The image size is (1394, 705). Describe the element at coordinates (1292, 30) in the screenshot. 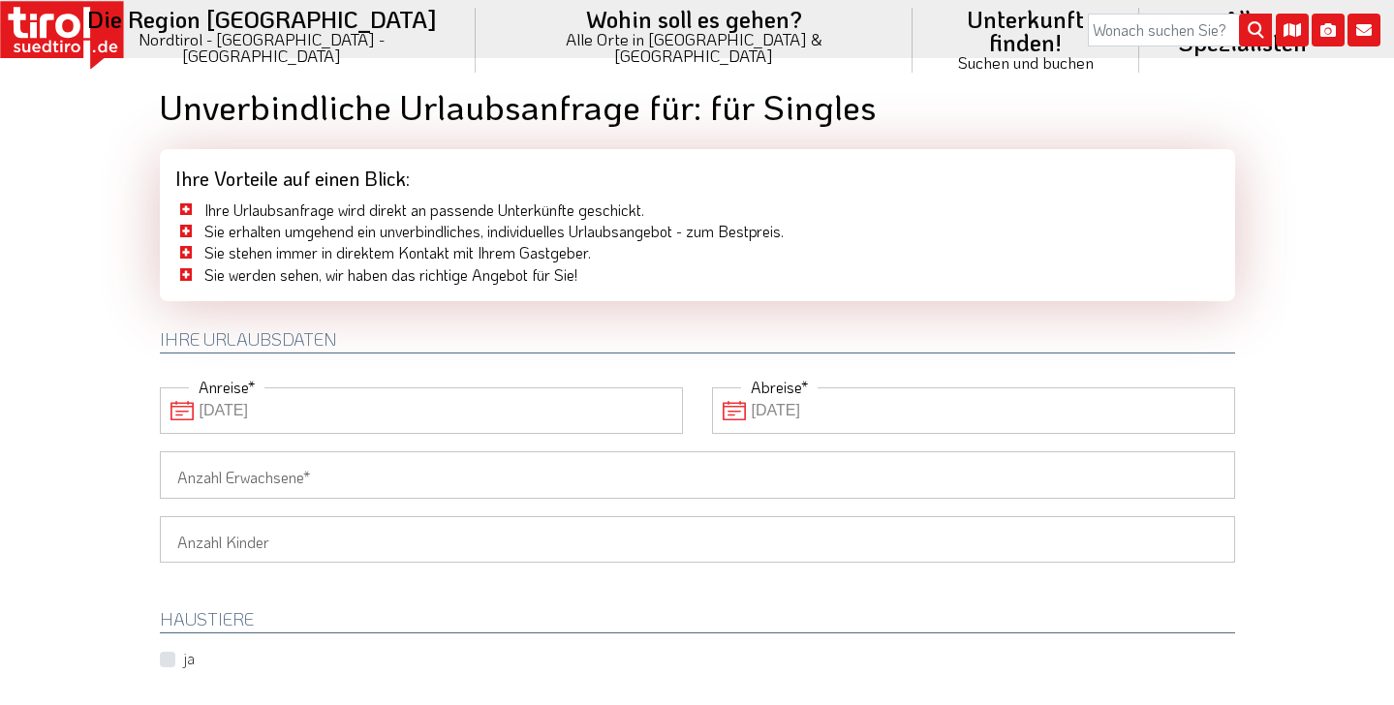

I see `i: Karte öffnen` at that location.